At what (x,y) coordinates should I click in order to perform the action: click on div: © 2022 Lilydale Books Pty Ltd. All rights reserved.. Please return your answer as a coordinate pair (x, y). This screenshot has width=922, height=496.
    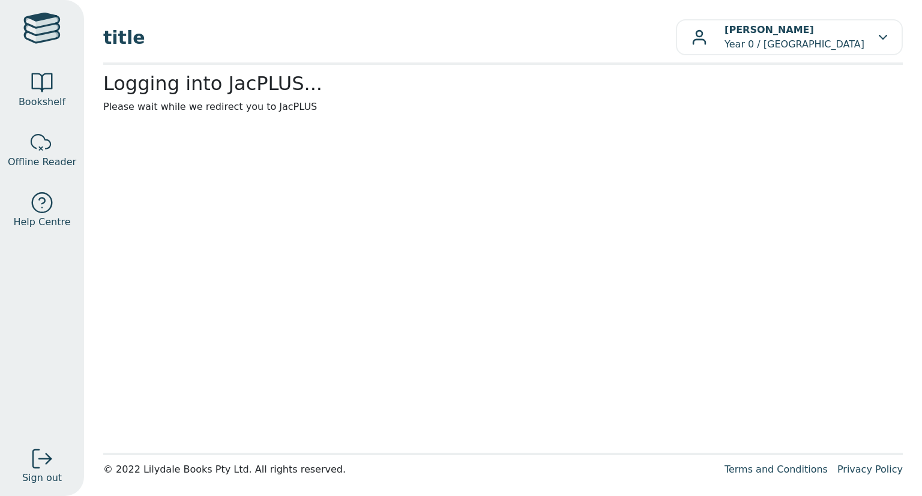
    Looking at the image, I should click on (409, 469).